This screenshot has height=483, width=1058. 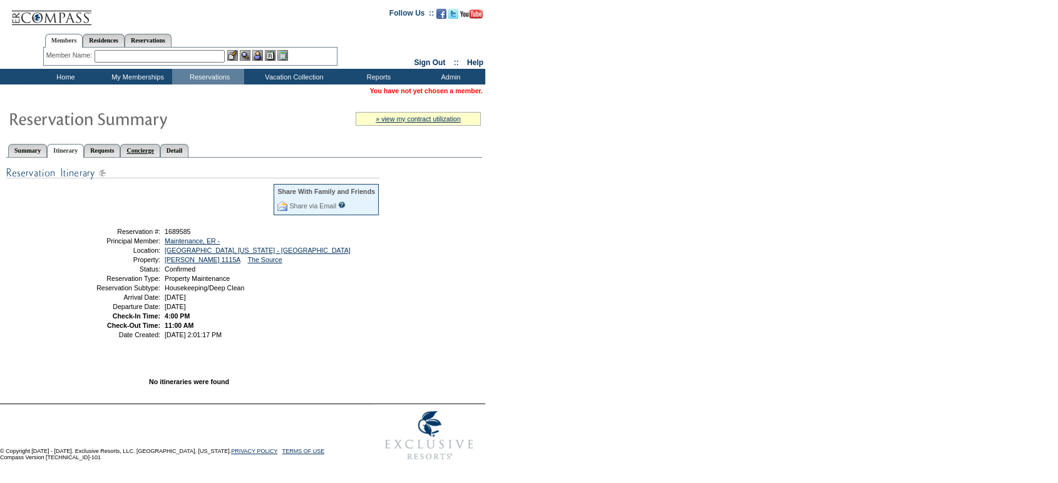 I want to click on span: Housekeeping/Deep Clean, so click(x=204, y=288).